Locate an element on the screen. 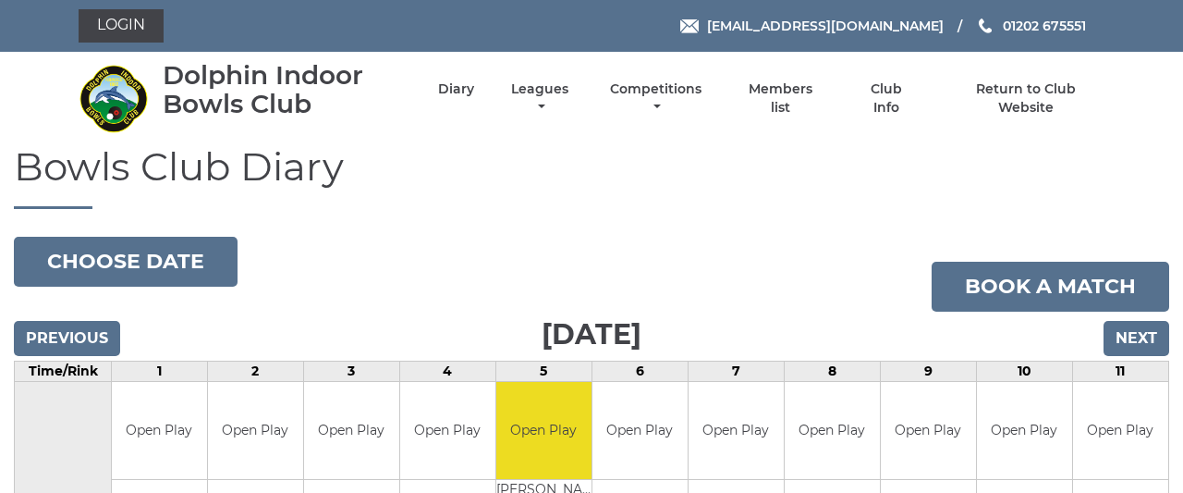 The image size is (1183, 493). td: 1 is located at coordinates (160, 372).